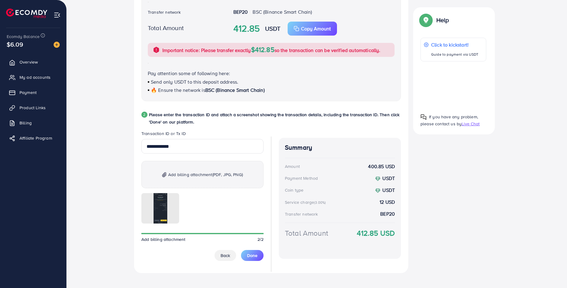 This screenshot has width=567, height=288. Describe the element at coordinates (292, 167) in the screenshot. I see `div: Amount` at that location.